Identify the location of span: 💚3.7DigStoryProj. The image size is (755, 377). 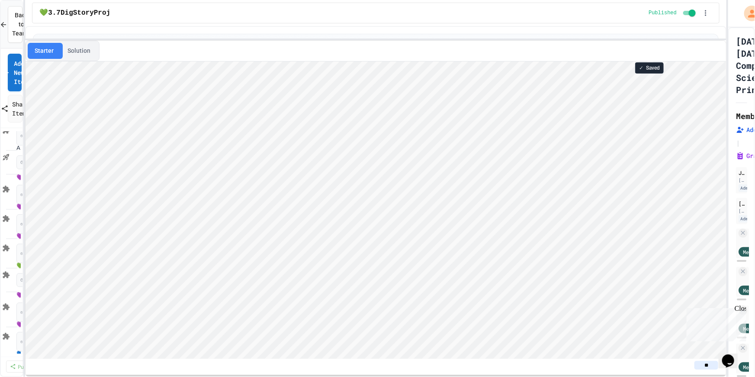
(75, 13).